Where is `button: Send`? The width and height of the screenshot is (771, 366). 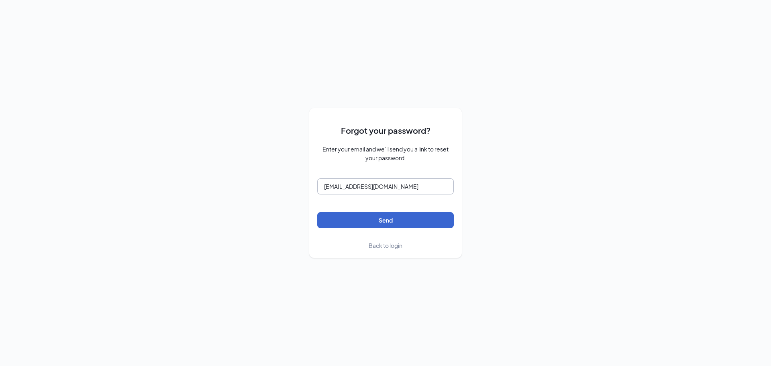 button: Send is located at coordinates (385, 220).